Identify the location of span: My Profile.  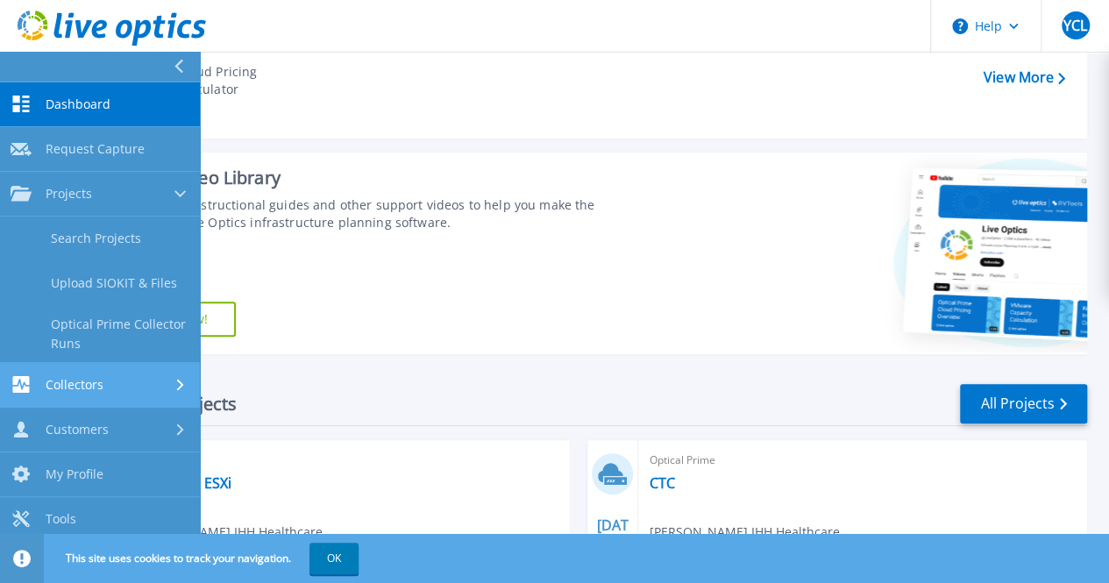
(75, 474).